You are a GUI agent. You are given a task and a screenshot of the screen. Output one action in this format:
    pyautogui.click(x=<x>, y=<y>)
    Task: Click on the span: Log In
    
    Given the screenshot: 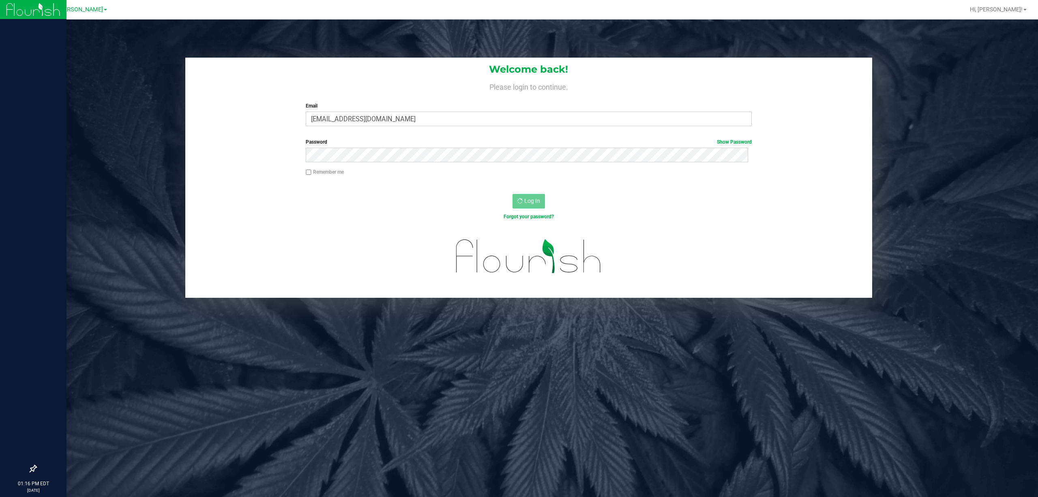 What is the action you would take?
    pyautogui.click(x=532, y=201)
    